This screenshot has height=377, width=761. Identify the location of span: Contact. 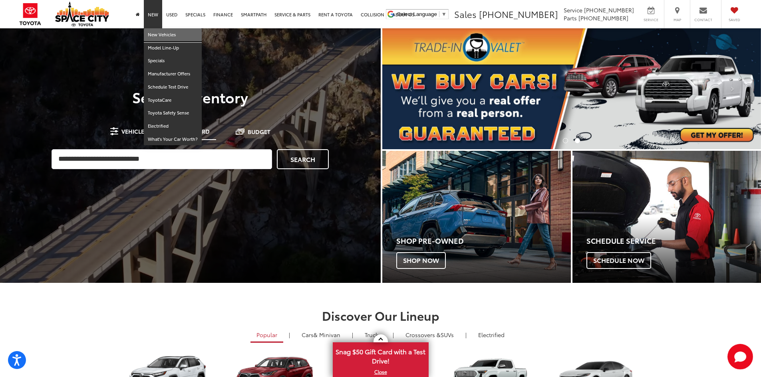
(703, 20).